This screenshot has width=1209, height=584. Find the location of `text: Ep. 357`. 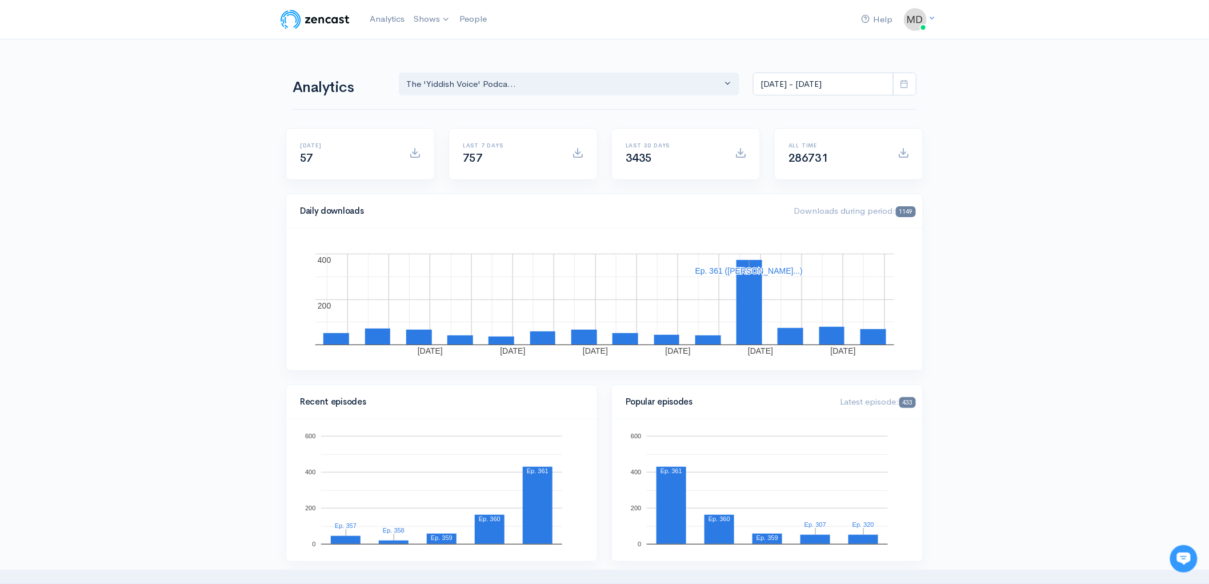

text: Ep. 357 is located at coordinates (346, 526).